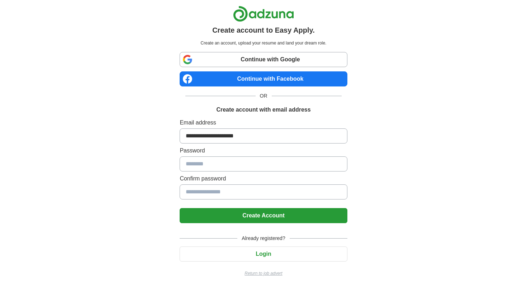 Image resolution: width=527 pixels, height=301 pixels. Describe the element at coordinates (263, 110) in the screenshot. I see `h1: Create account with email address` at that location.